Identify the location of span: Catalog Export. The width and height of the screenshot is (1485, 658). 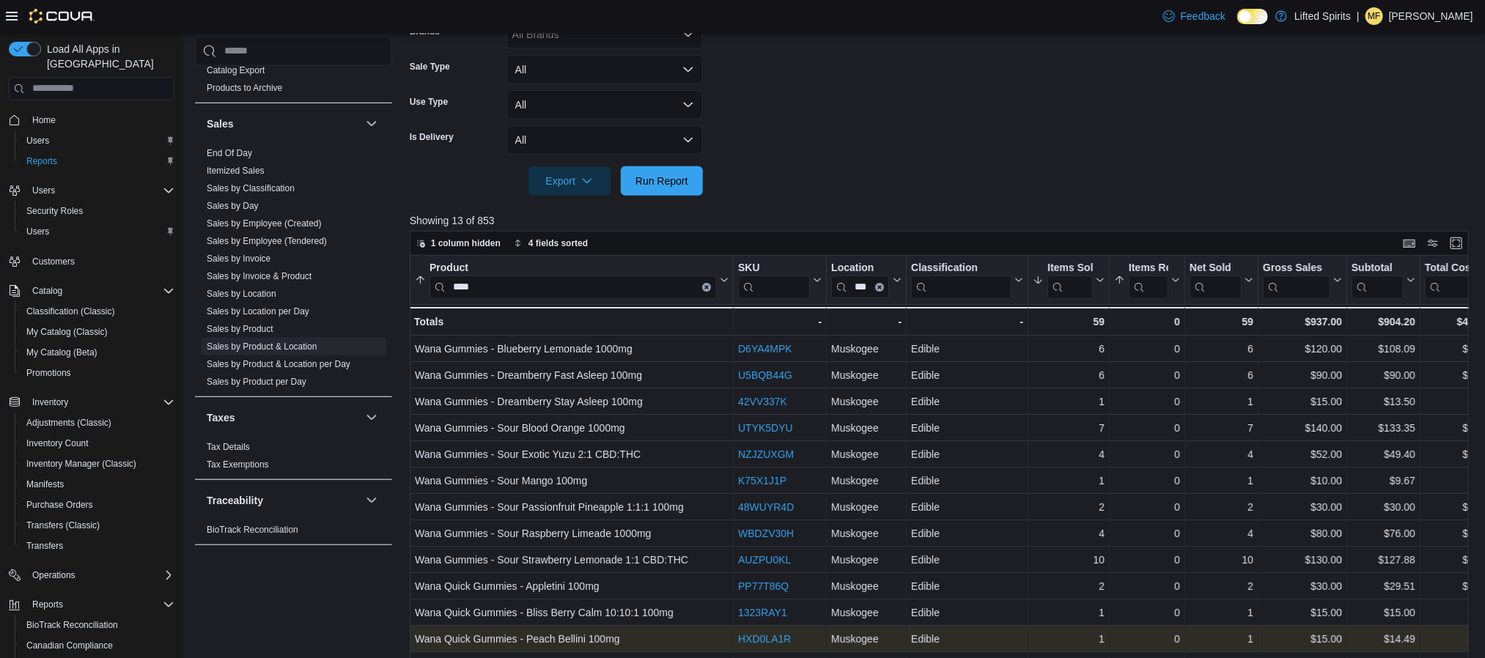
(235, 70).